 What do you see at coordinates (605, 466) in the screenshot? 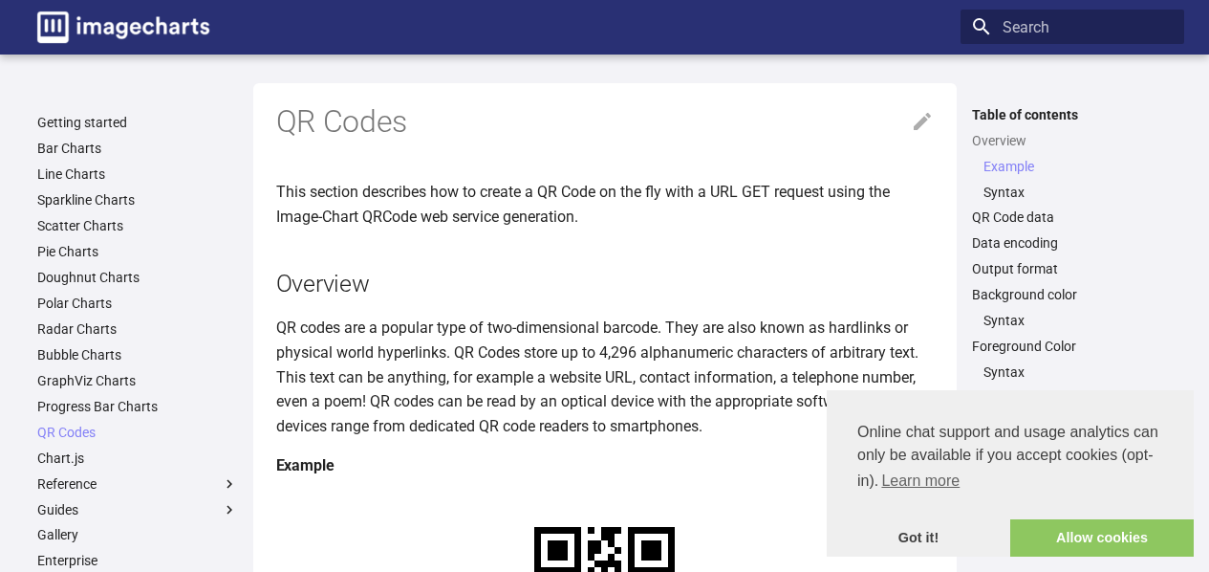
I see `h4: Example` at bounding box center [605, 466].